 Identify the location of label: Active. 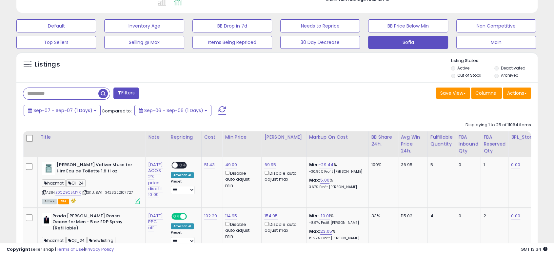
(463, 68).